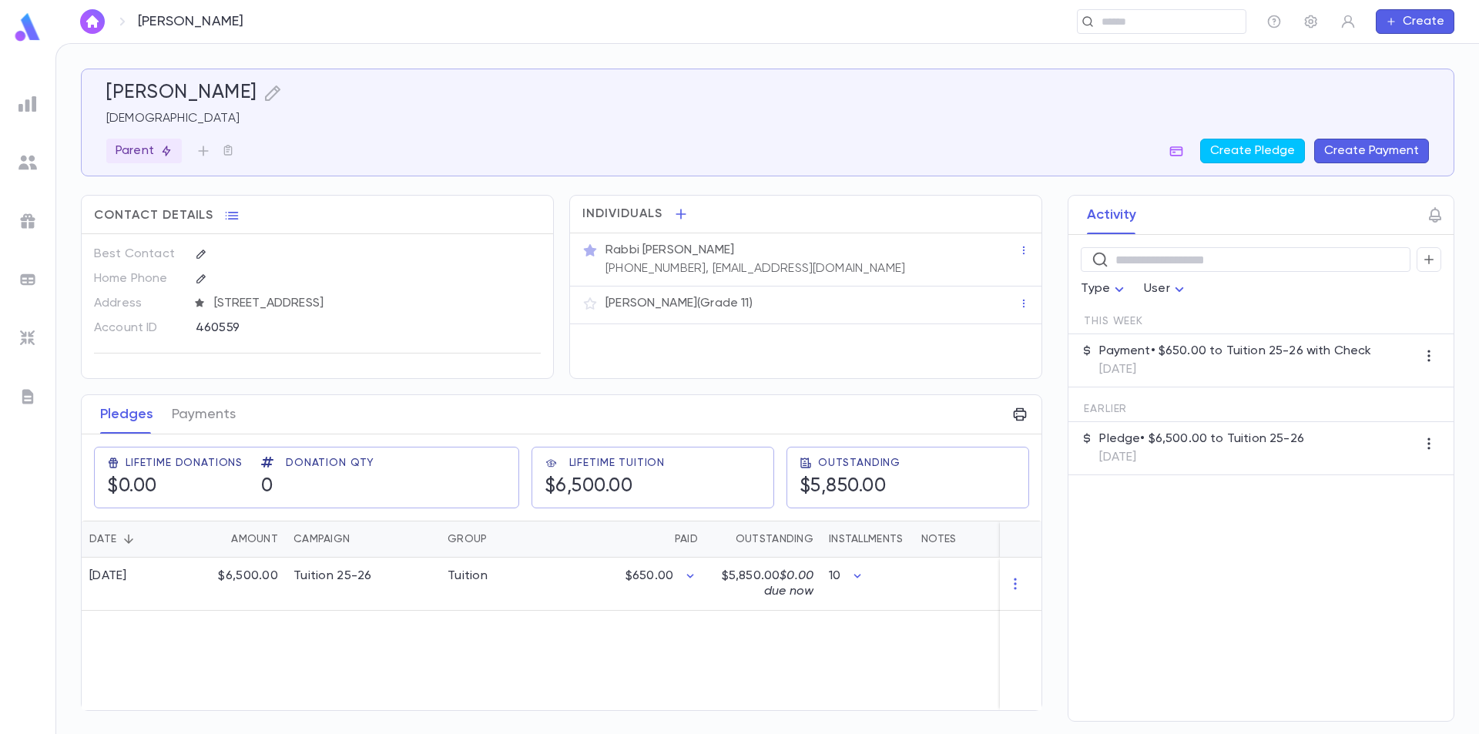 This screenshot has width=1479, height=734. What do you see at coordinates (622, 214) in the screenshot?
I see `span: Individuals` at bounding box center [622, 214].